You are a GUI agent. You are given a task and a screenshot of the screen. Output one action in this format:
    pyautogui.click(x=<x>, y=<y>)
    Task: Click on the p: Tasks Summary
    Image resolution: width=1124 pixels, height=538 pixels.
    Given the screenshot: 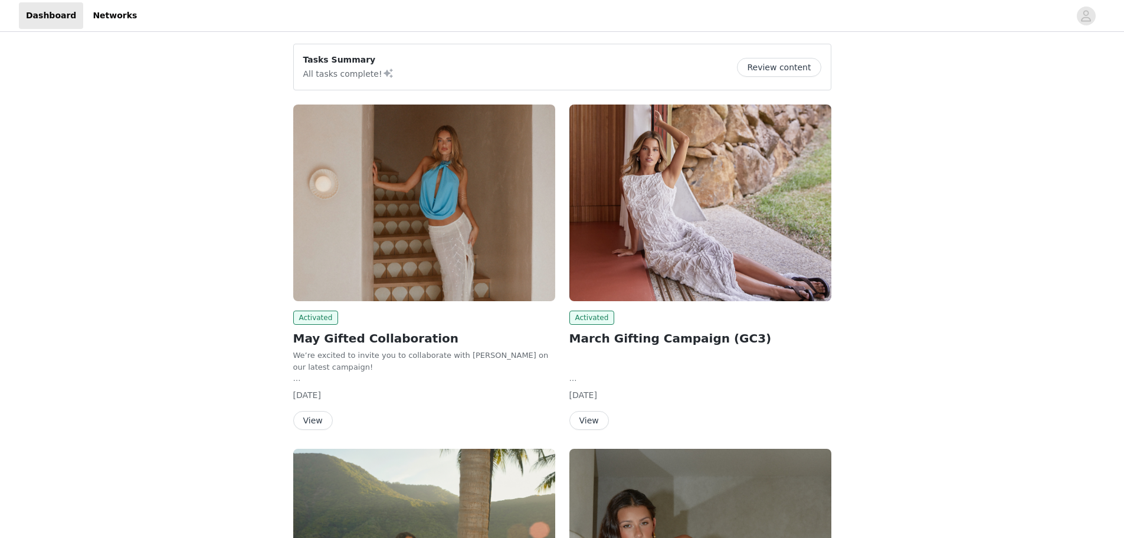 What is the action you would take?
    pyautogui.click(x=349, y=60)
    